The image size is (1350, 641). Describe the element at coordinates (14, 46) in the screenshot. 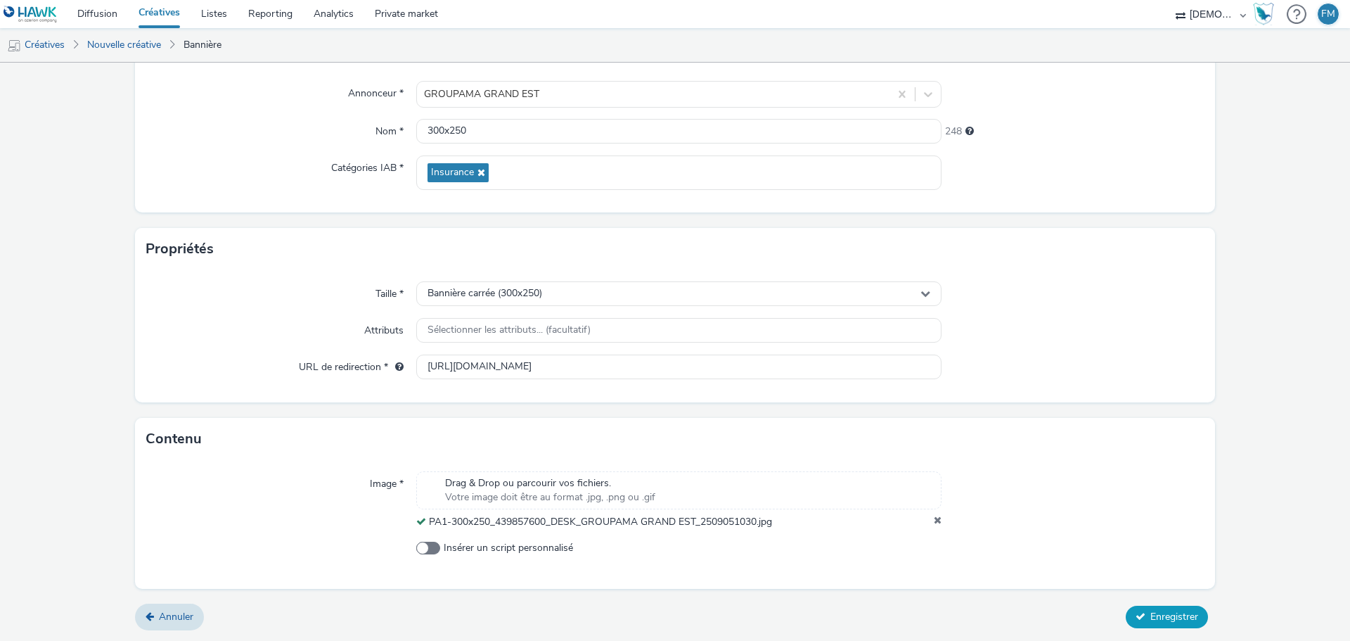

I see `img: mobile` at that location.